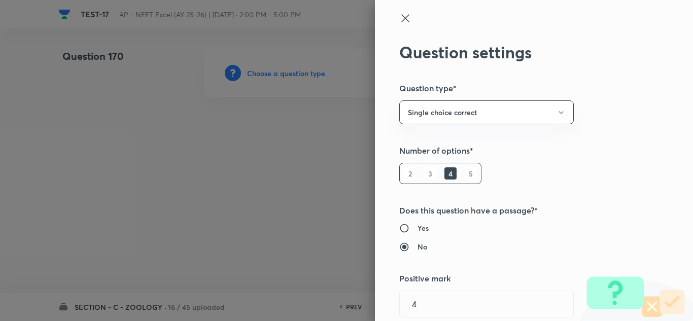 The image size is (693, 321). I want to click on h6: No, so click(422, 247).